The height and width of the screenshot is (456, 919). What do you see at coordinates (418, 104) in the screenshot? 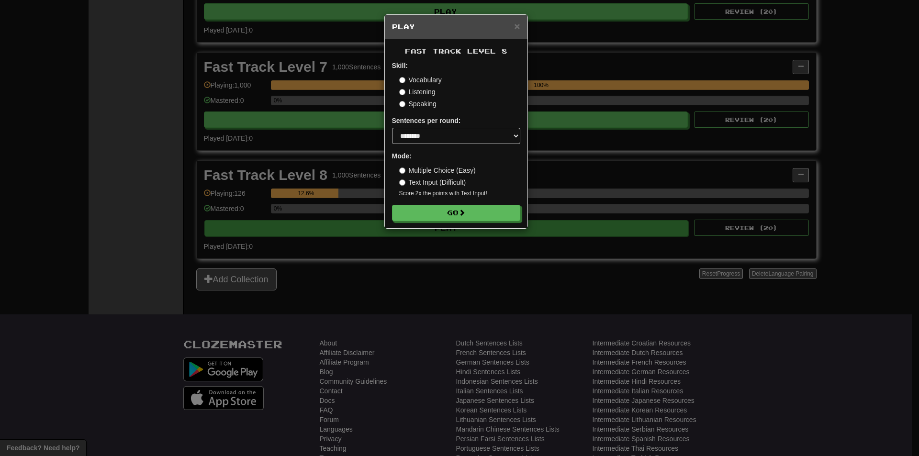
I see `label: Speaking` at bounding box center [418, 104].